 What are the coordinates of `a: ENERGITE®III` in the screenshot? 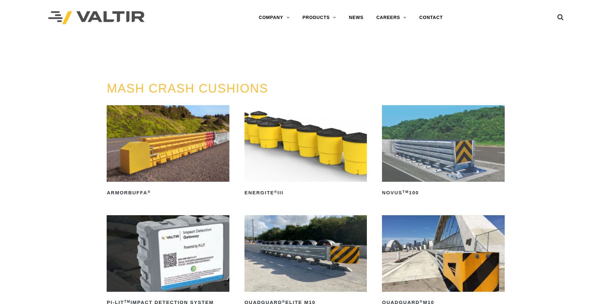 It's located at (306, 151).